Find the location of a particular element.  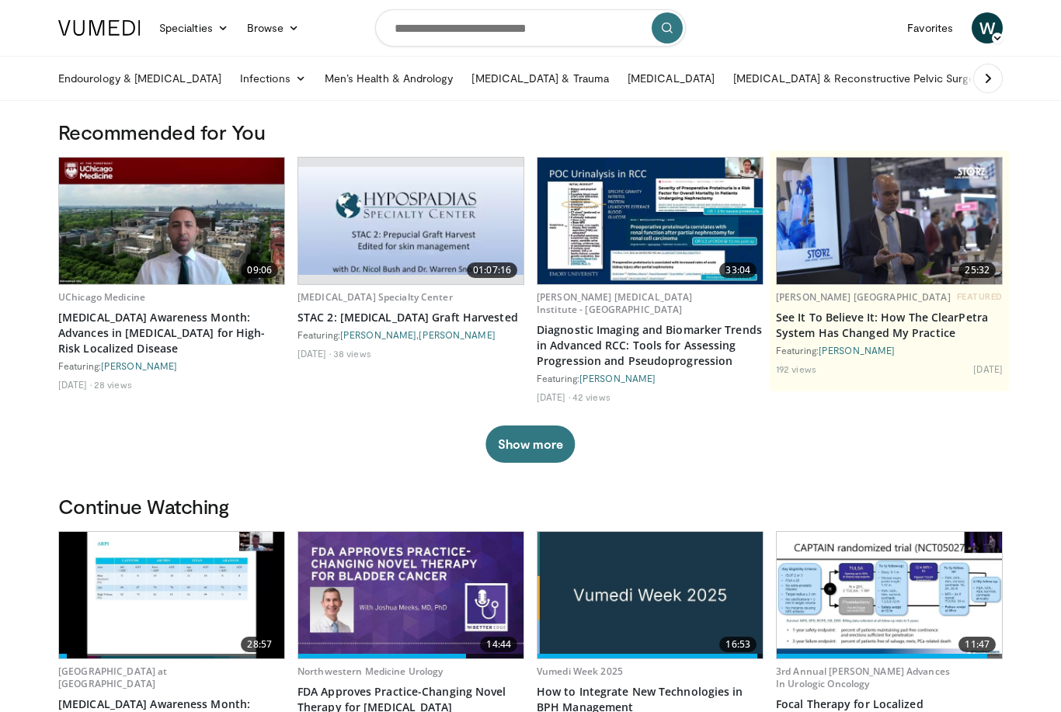

input: Search topics, interventions is located at coordinates (531, 28).